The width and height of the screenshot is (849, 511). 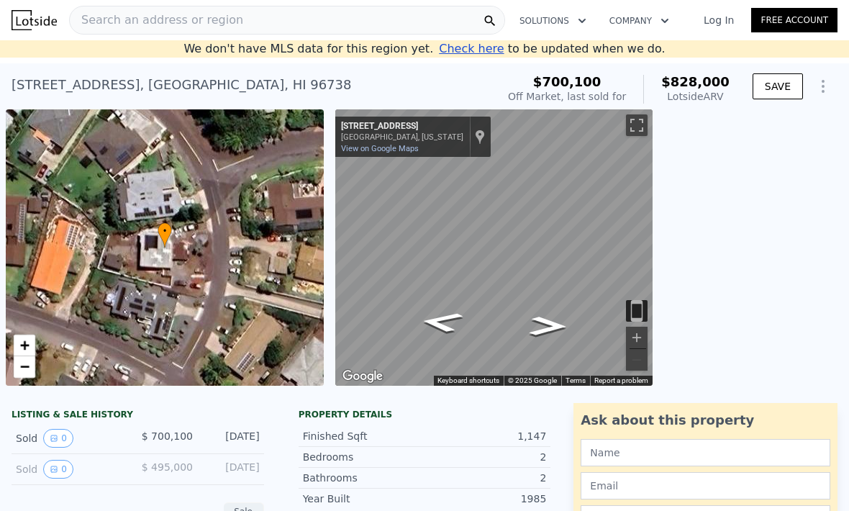 I want to click on a: Terms, so click(x=576, y=380).